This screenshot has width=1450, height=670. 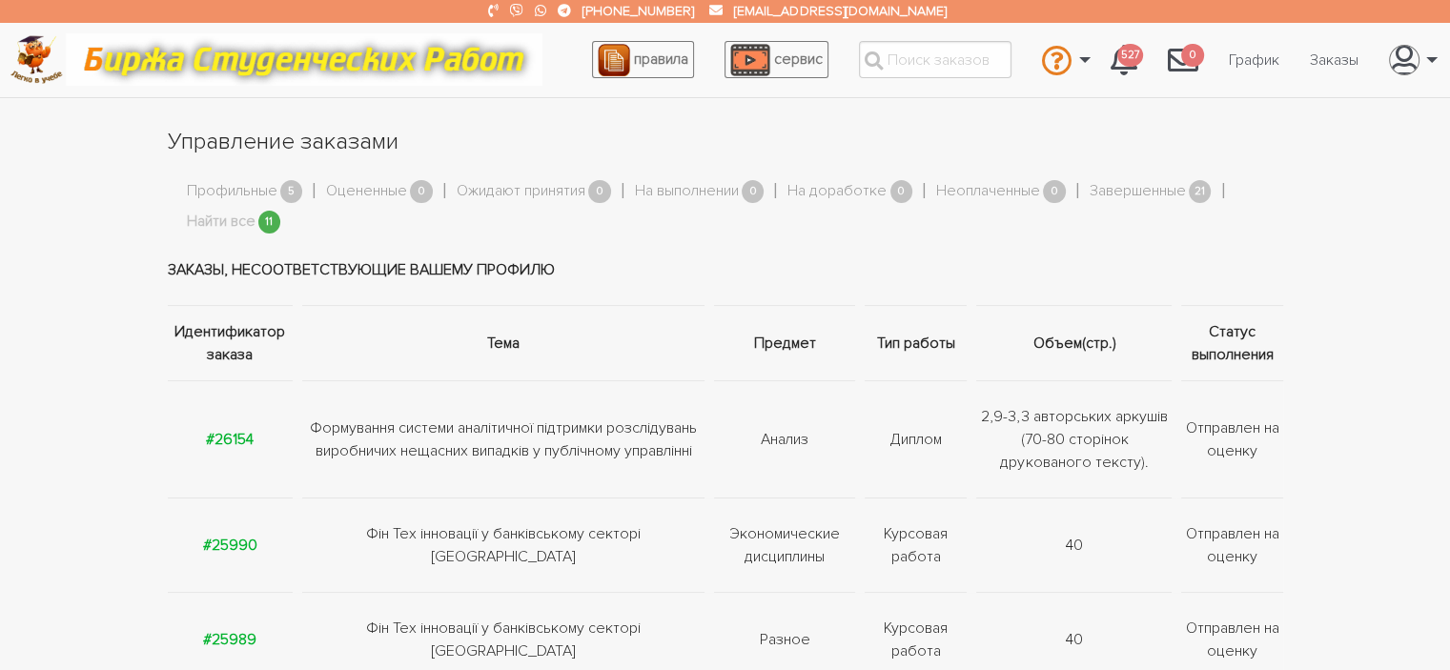 What do you see at coordinates (1073, 438) in the screenshot?
I see `td: 2,9-3,3 авторських аркушів (70-80 сторінок друкованого тексту).` at bounding box center [1073, 438].